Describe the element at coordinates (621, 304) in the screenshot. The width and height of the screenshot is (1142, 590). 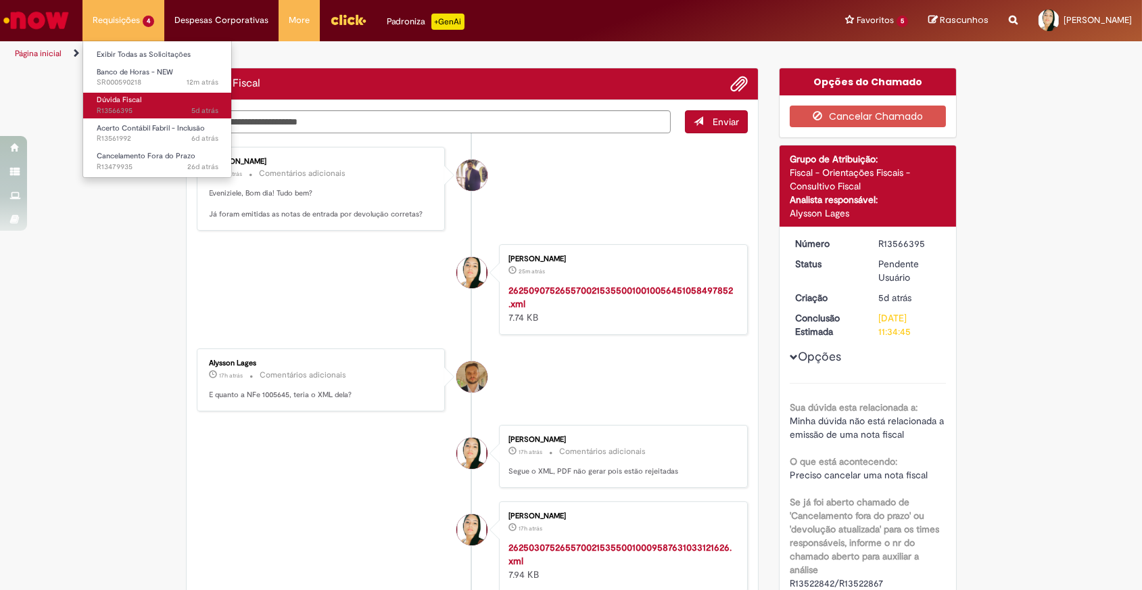
I see `div: 7.74 KB` at that location.